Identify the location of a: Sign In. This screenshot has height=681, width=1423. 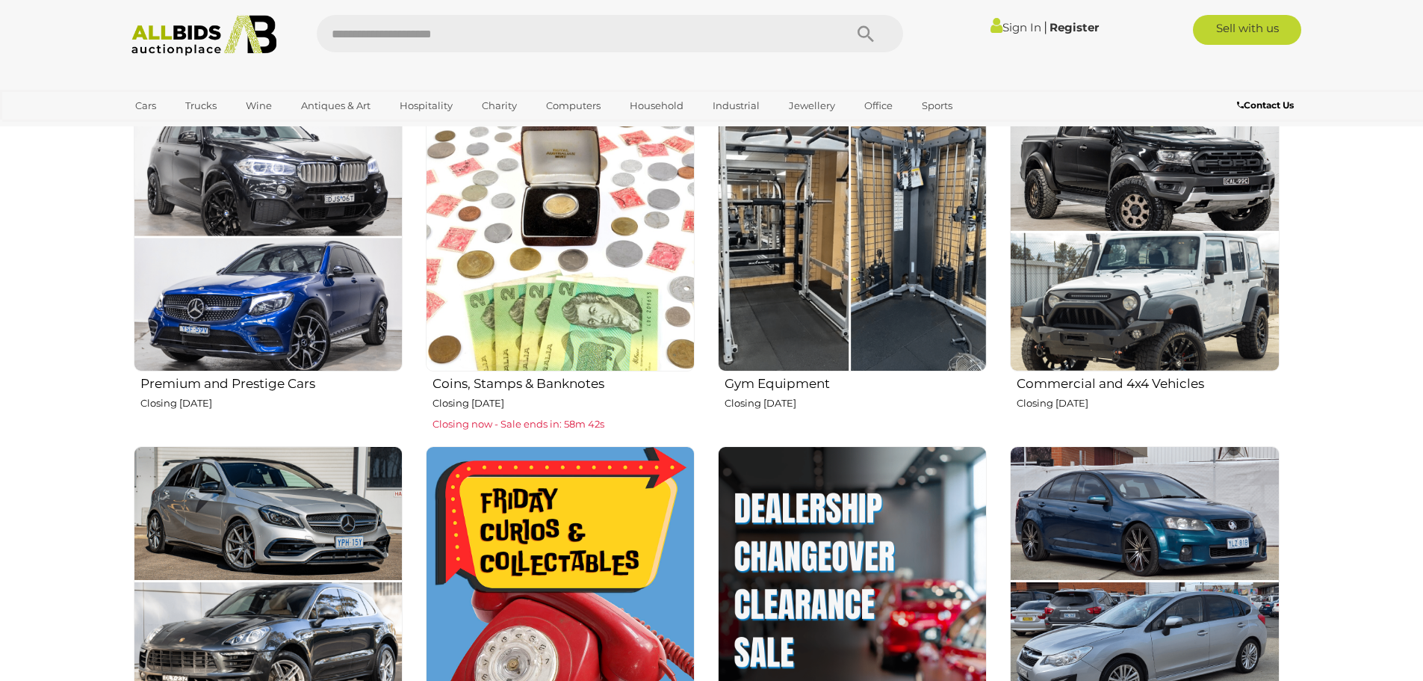
(1016, 27).